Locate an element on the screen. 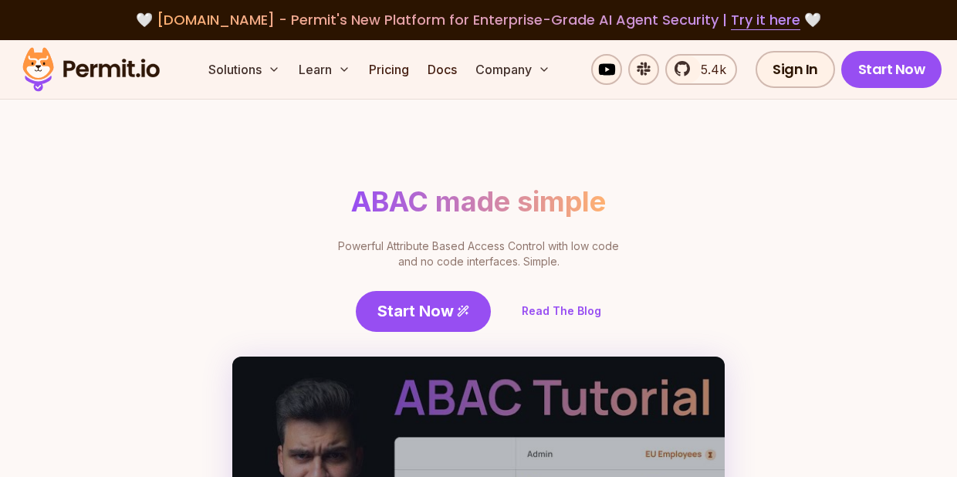  a: Read The Blog is located at coordinates (561, 311).